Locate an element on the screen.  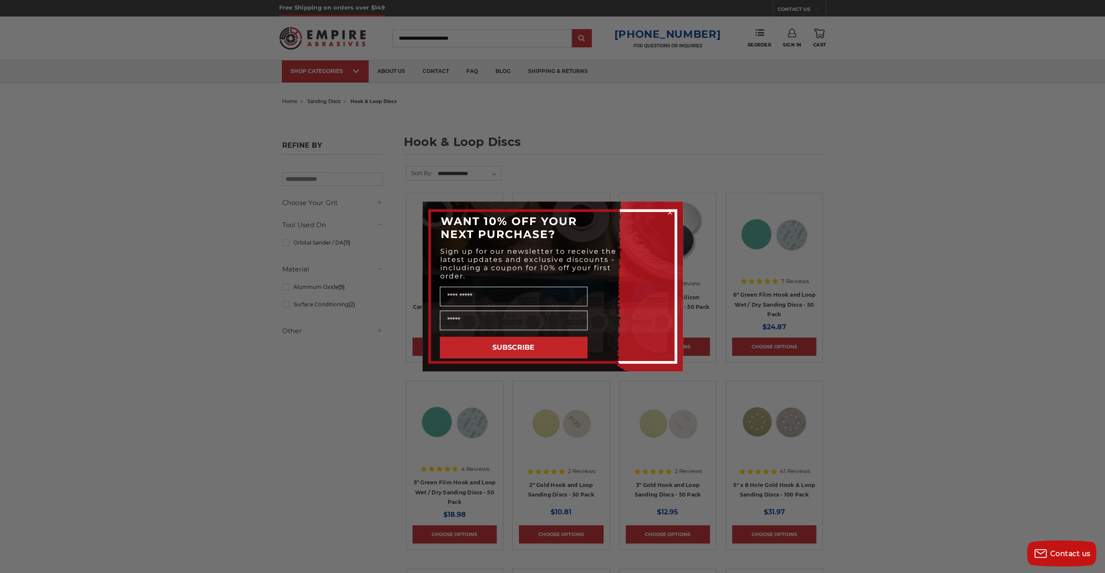
span: Sign up for our newsletter to receive the latest updates and exclusive discounts - including a co... is located at coordinates (529, 264).